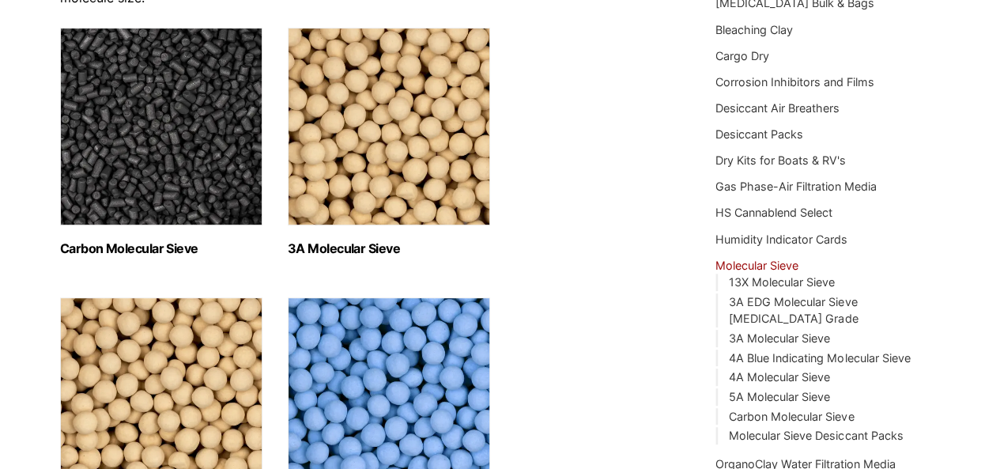 The height and width of the screenshot is (469, 1000). Describe the element at coordinates (779, 396) in the screenshot. I see `a: 5A Molecular Sieve` at that location.